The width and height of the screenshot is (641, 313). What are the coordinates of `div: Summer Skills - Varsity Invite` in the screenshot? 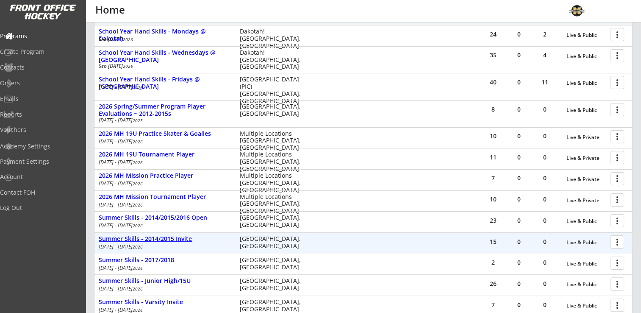 It's located at (165, 302).